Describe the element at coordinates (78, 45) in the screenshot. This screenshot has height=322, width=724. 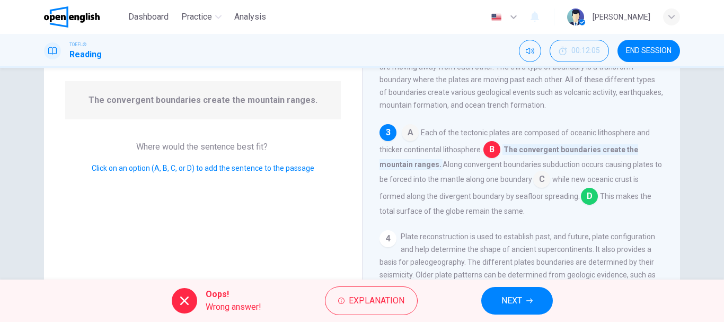
I see `span: TOEFL®` at that location.